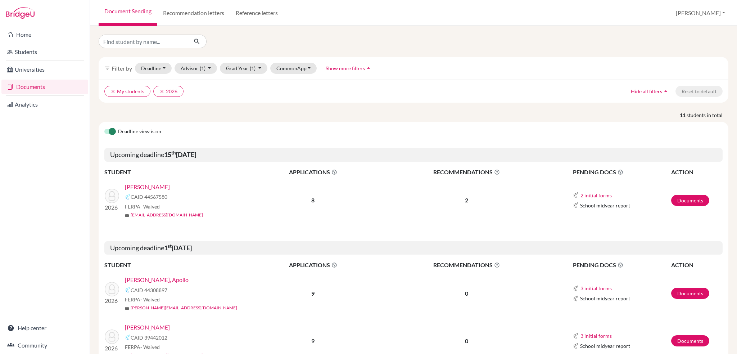 The height and width of the screenshot is (354, 737). What do you see at coordinates (196, 68) in the screenshot?
I see `button: Advisor(1)` at bounding box center [196, 68].